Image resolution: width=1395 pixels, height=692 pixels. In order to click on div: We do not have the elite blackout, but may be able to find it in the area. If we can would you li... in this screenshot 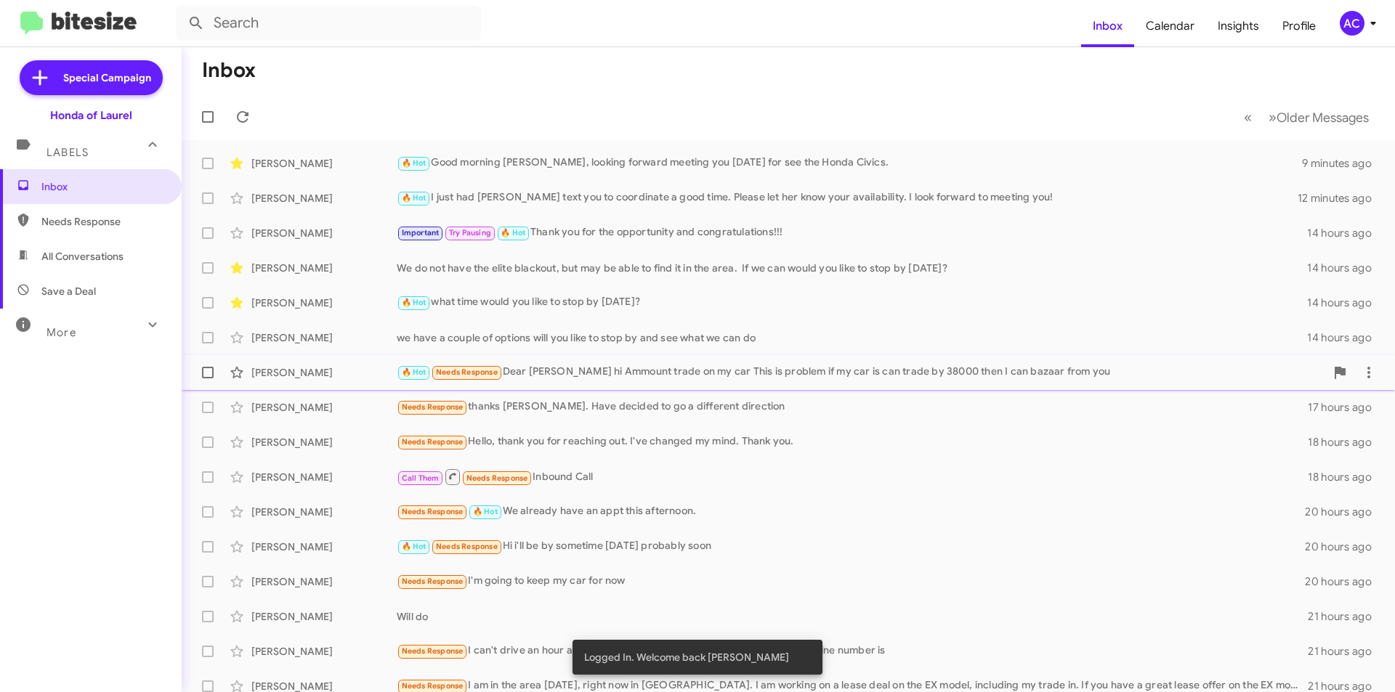, I will do `click(852, 268)`.